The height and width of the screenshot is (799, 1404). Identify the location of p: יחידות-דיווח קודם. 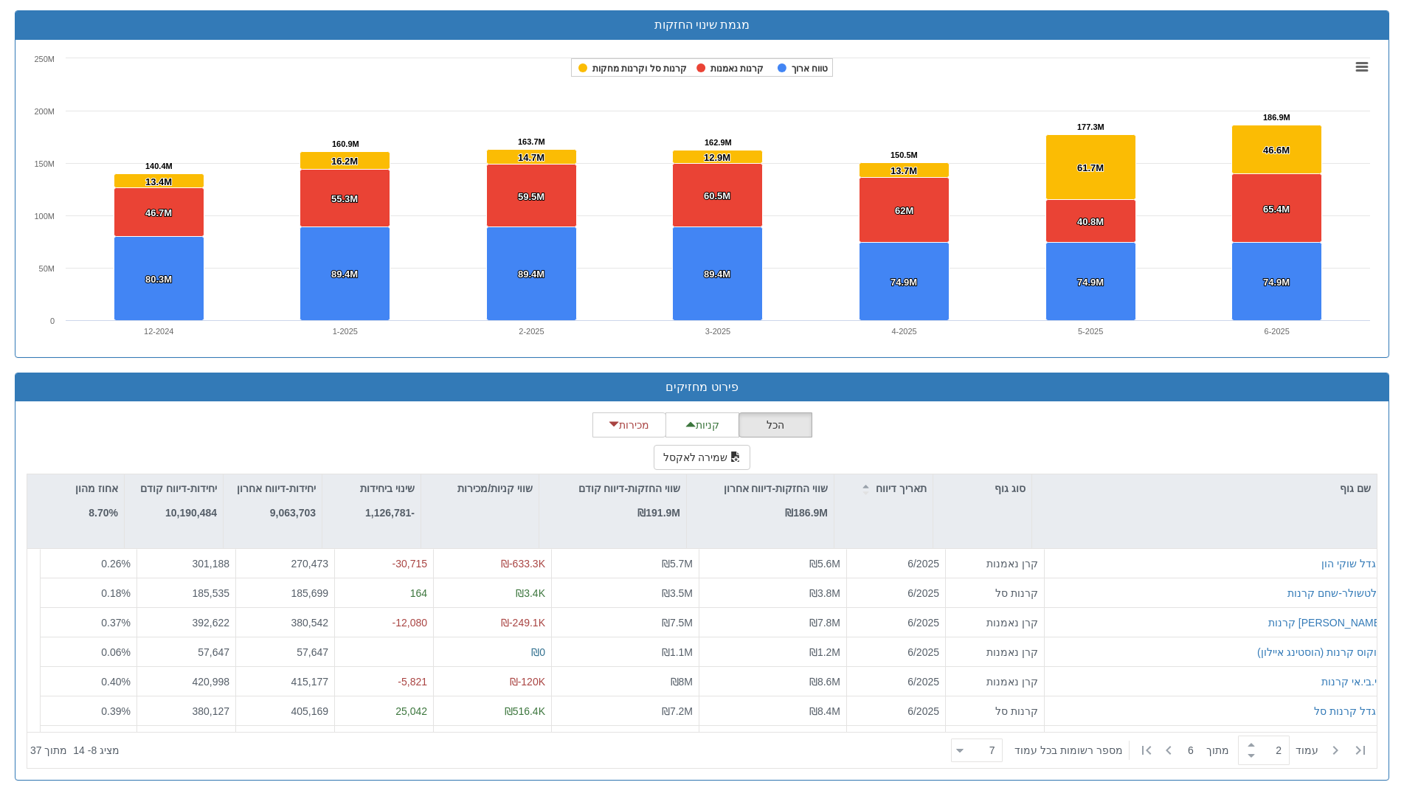
(179, 488).